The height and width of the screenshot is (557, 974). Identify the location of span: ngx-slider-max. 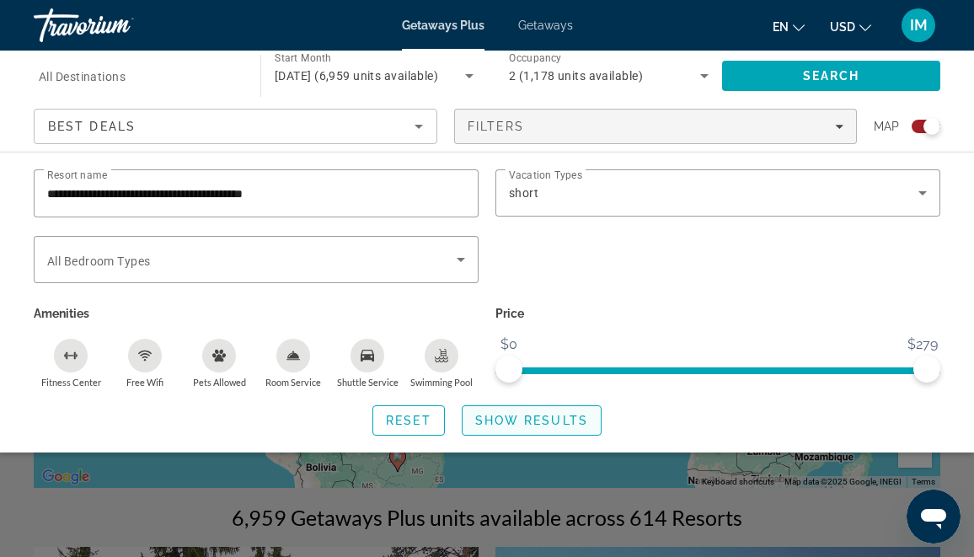
(927, 369).